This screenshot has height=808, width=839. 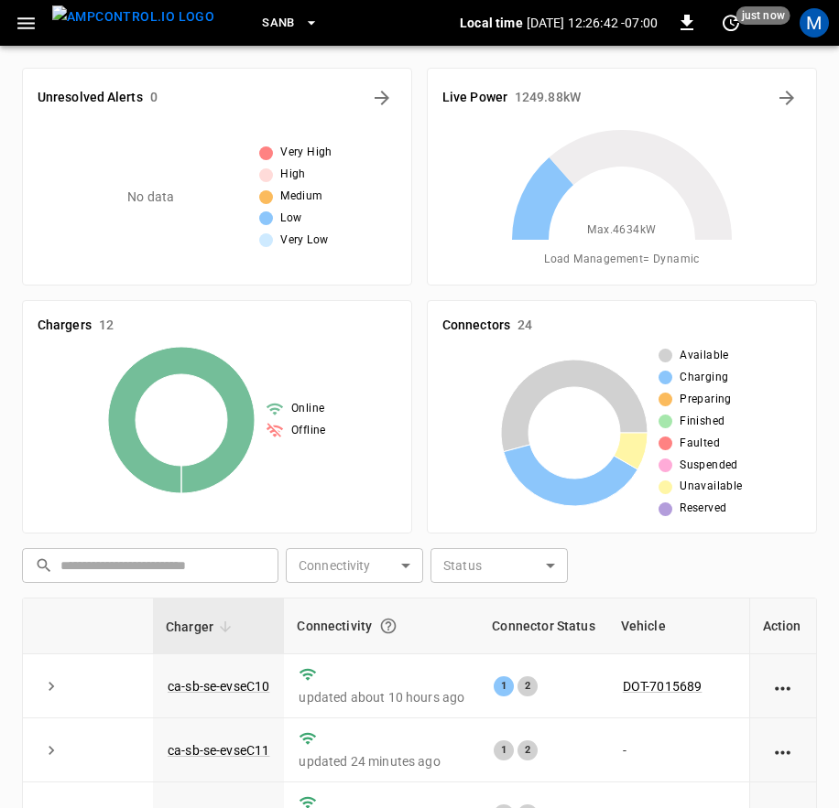 I want to click on h6: Chargers, so click(x=64, y=326).